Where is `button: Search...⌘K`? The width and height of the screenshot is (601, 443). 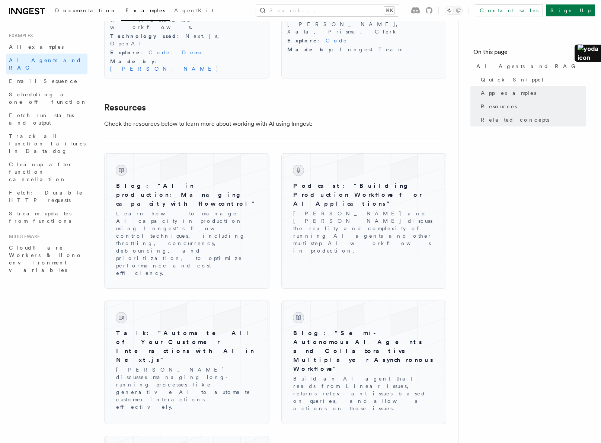 button: Search...⌘K is located at coordinates (327, 10).